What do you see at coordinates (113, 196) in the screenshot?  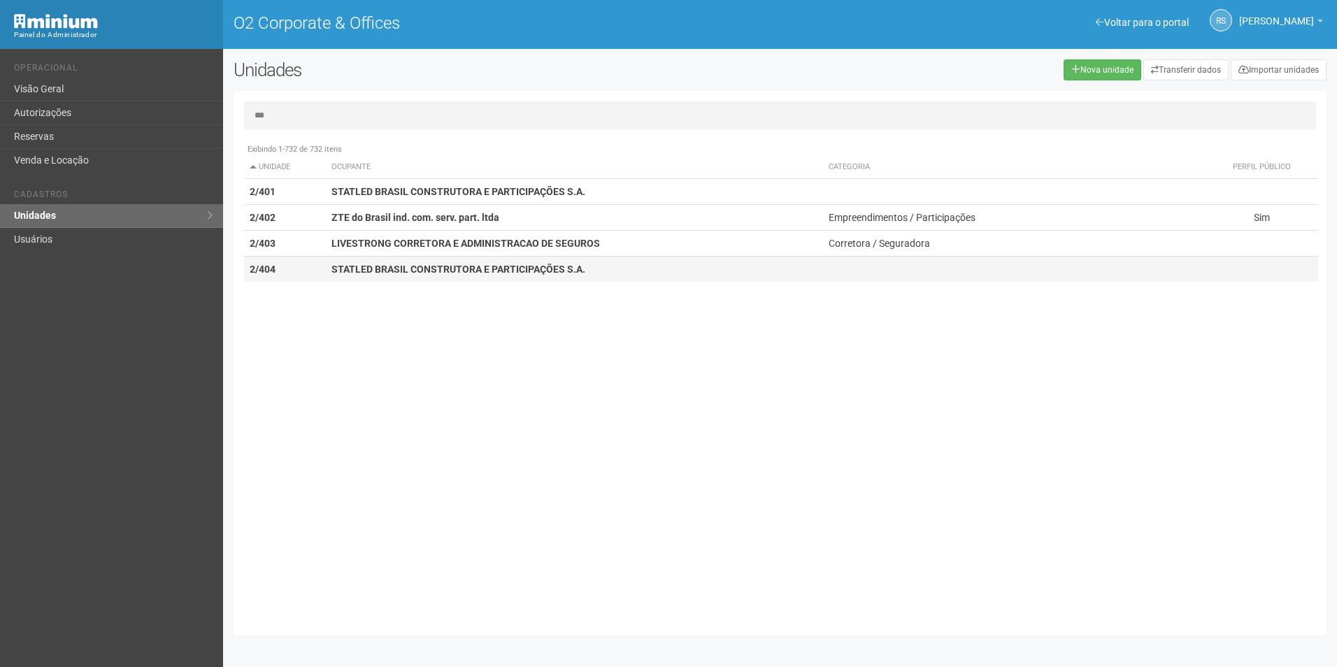 I see `li: Cadastros` at bounding box center [113, 196].